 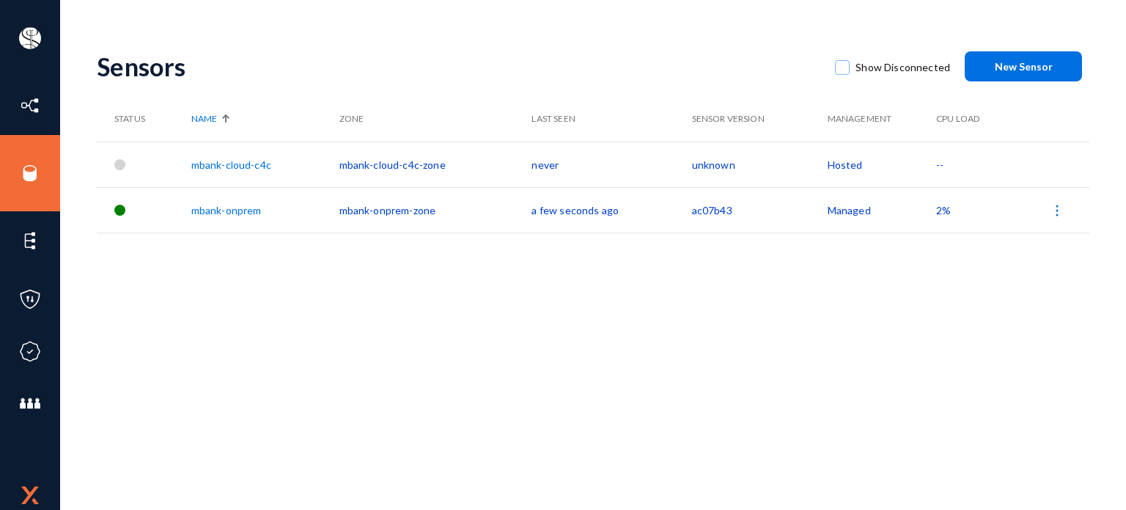 What do you see at coordinates (30, 351) in the screenshot?
I see `img: icon-compliance.svg` at bounding box center [30, 351].